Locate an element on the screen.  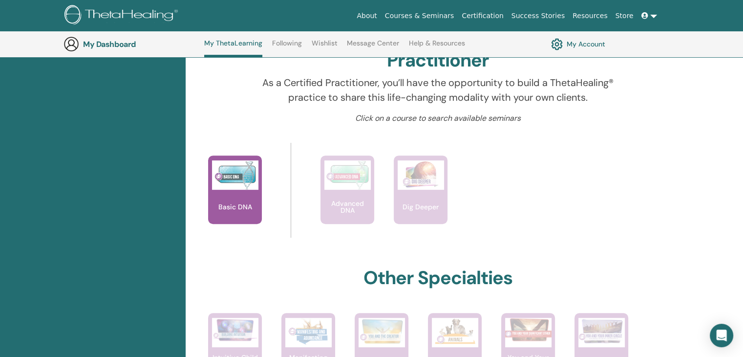
img: Intuitive Child In Me Young Adult is located at coordinates (235, 329).